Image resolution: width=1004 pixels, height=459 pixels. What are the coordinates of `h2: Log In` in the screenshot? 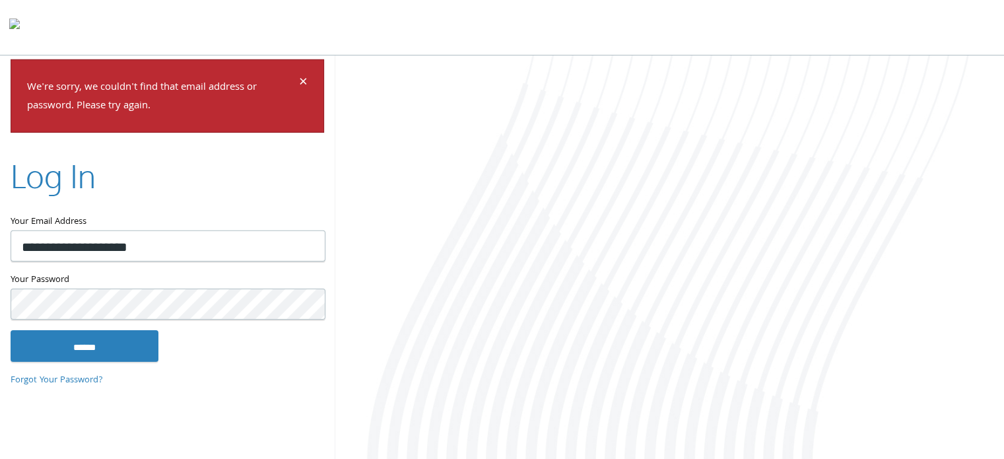 It's located at (53, 176).